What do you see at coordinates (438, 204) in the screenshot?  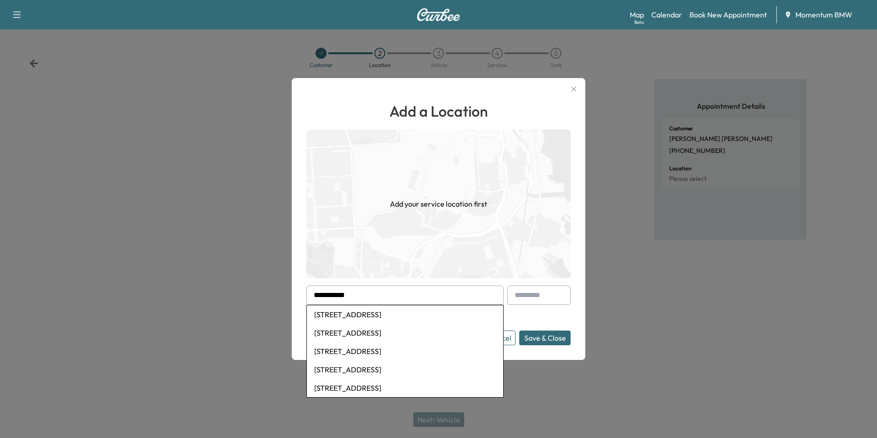 I see `h1: Add your service location first` at bounding box center [438, 204].